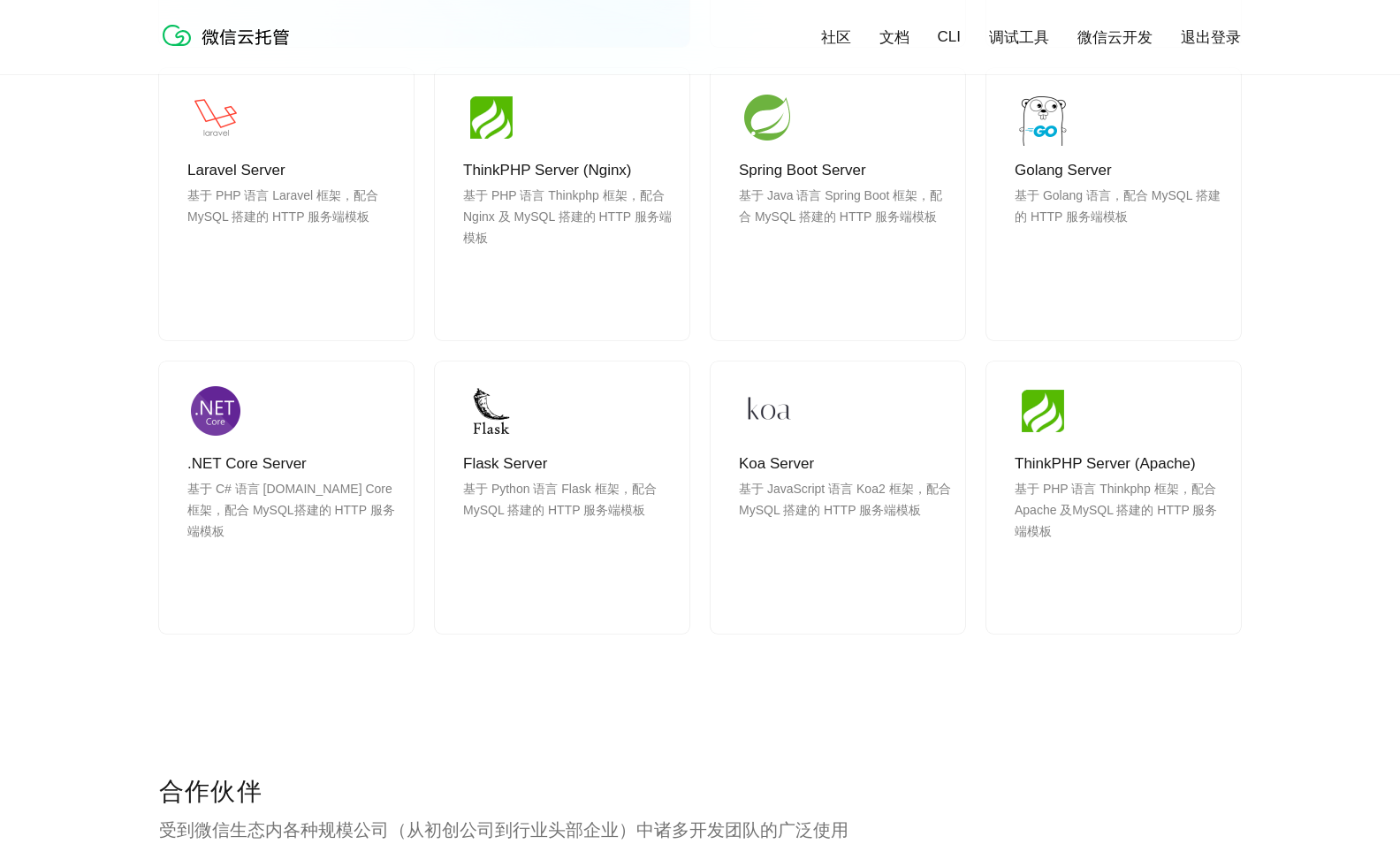 The image size is (1400, 844). Describe the element at coordinates (1019, 37) in the screenshot. I see `a: 调试工具` at that location.